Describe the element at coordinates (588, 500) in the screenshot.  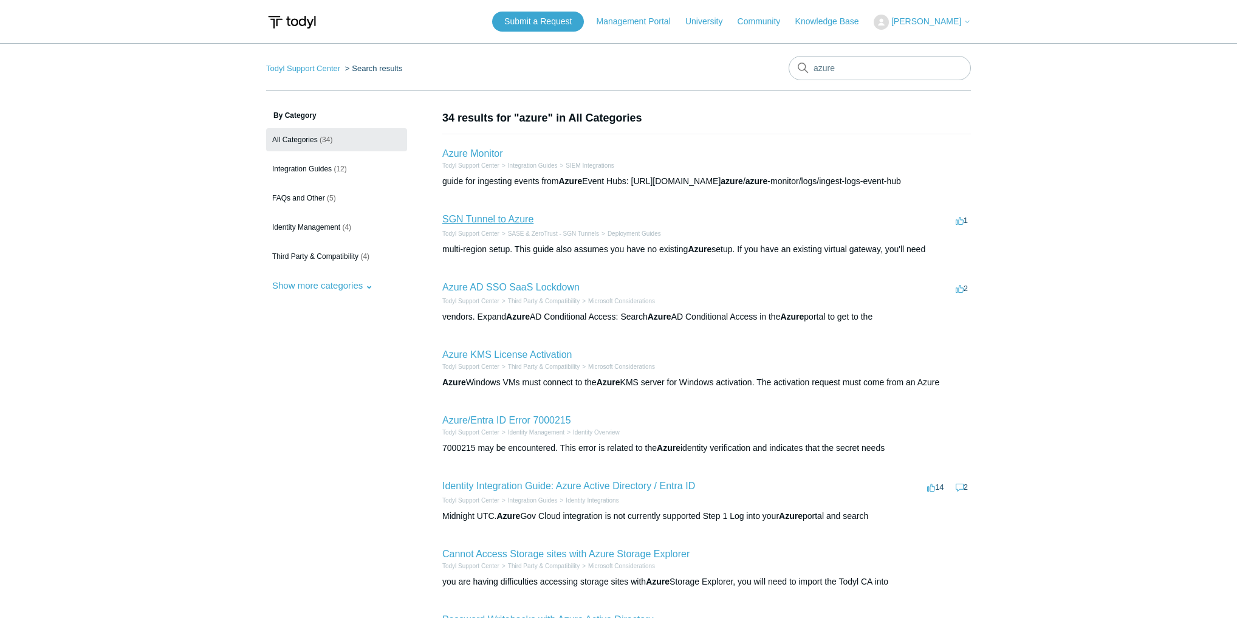
I see `li: Identity Integrations` at that location.